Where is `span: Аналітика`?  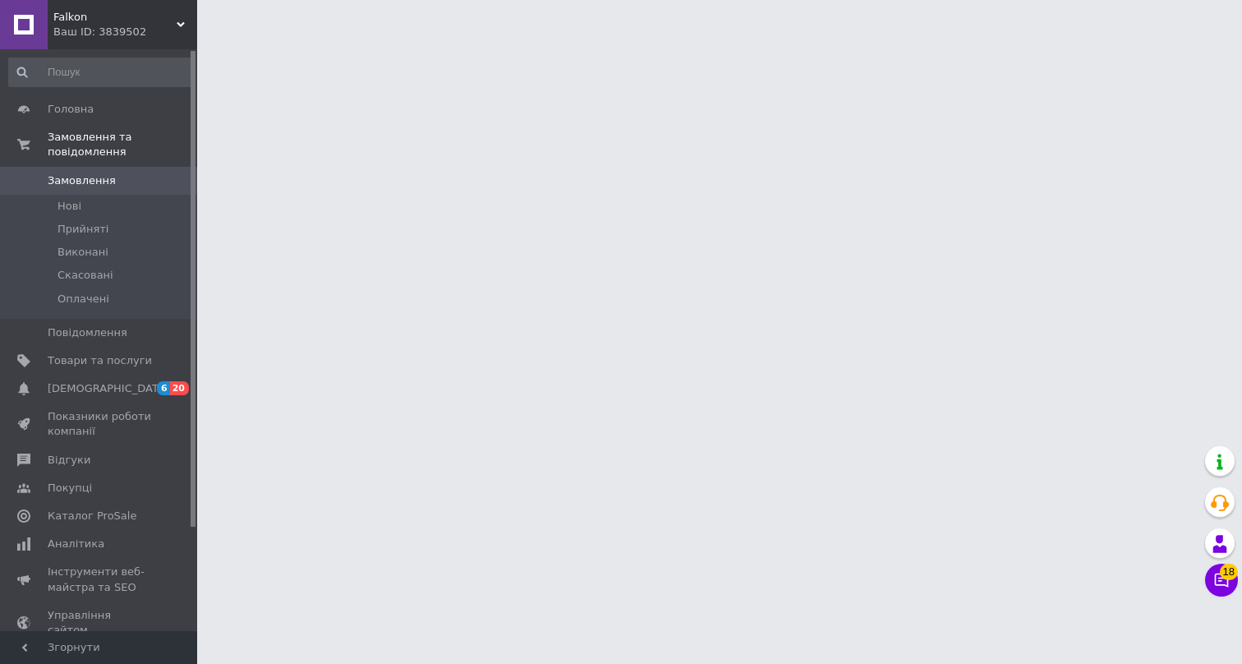
span: Аналітика is located at coordinates (76, 544).